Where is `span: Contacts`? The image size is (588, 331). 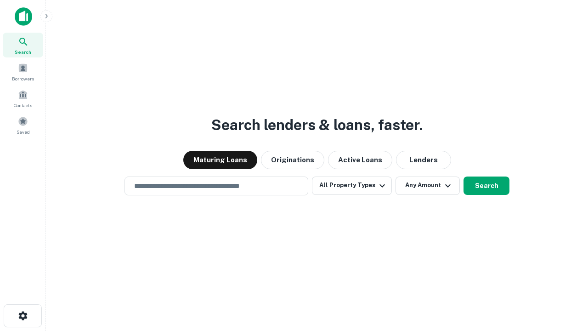 span: Contacts is located at coordinates (23, 105).